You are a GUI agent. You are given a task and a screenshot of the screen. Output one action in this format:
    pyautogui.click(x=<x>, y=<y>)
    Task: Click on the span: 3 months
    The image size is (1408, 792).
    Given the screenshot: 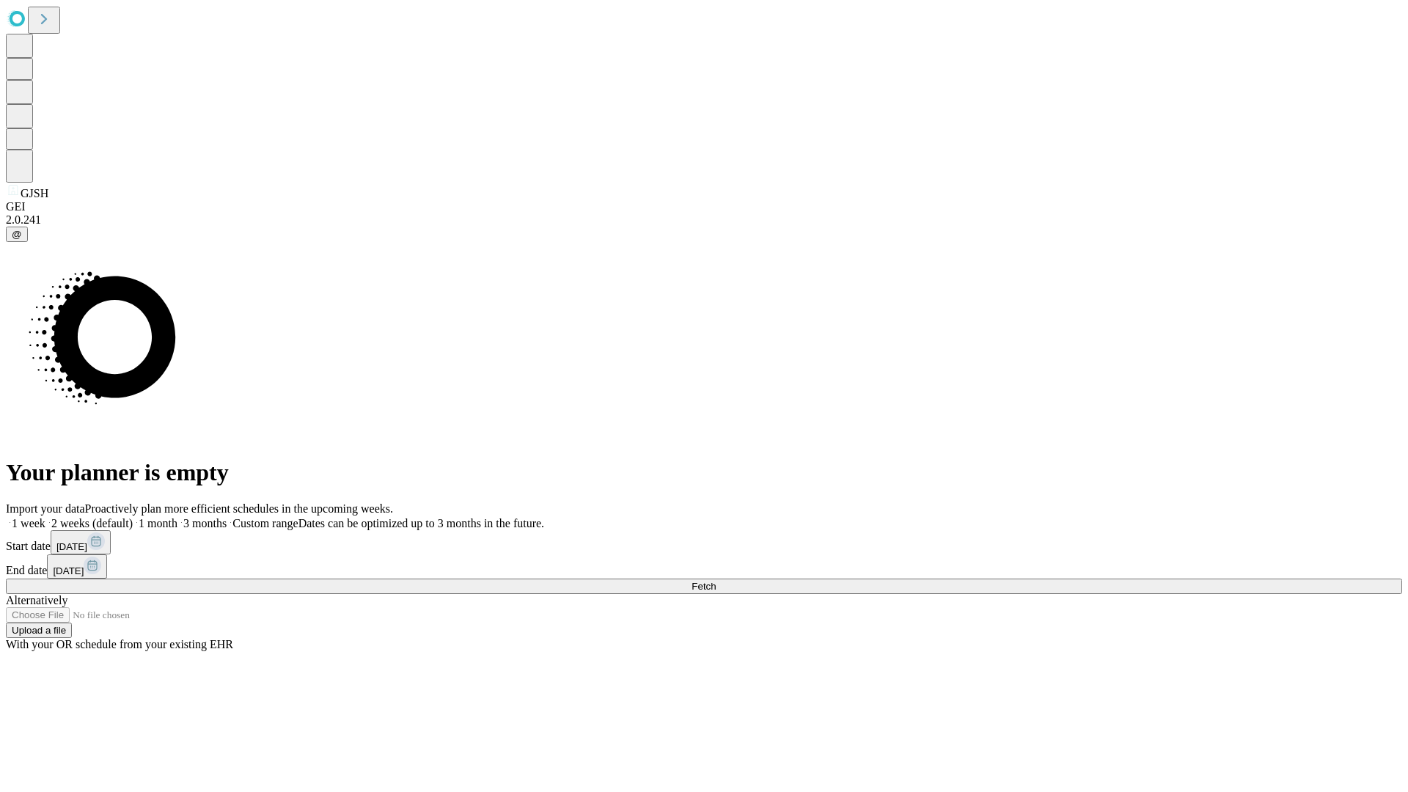 What is the action you would take?
    pyautogui.click(x=205, y=523)
    